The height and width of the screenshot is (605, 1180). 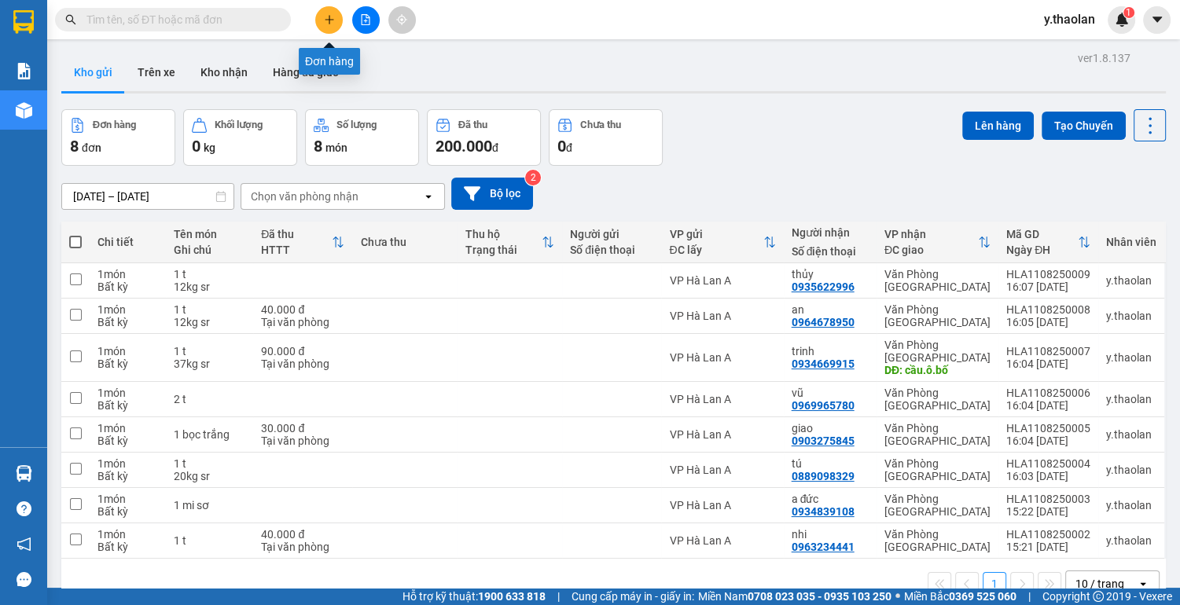 What do you see at coordinates (823, 441) in the screenshot?
I see `div: 0903275845` at bounding box center [823, 441].